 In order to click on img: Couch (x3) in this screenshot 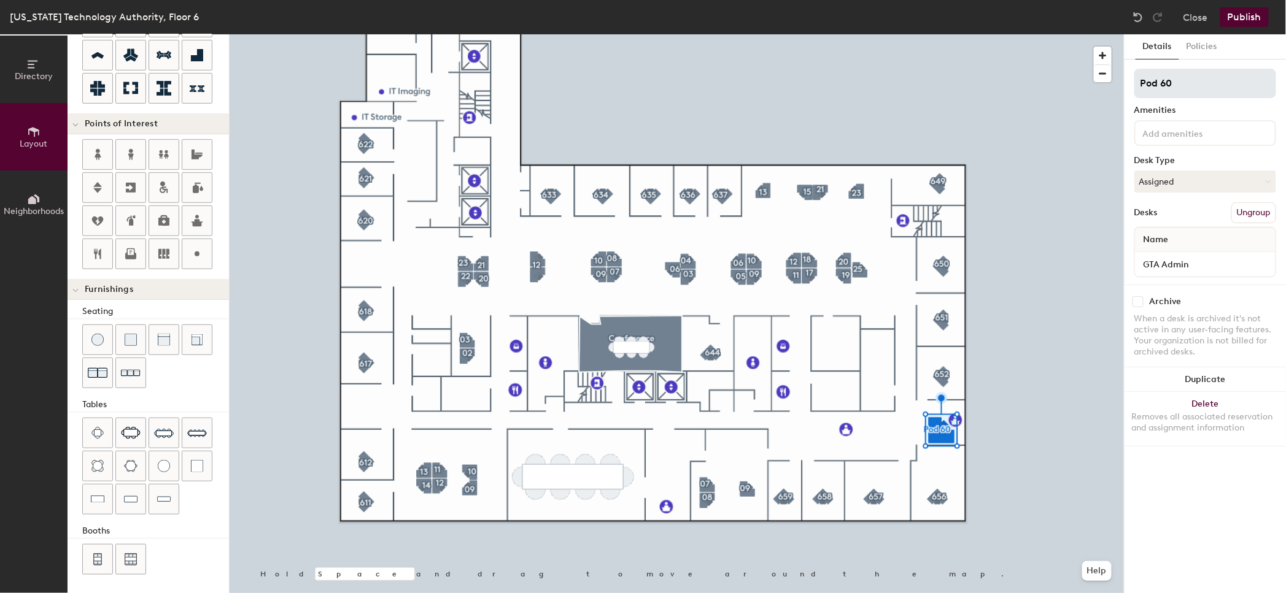, I will do `click(131, 373)`.